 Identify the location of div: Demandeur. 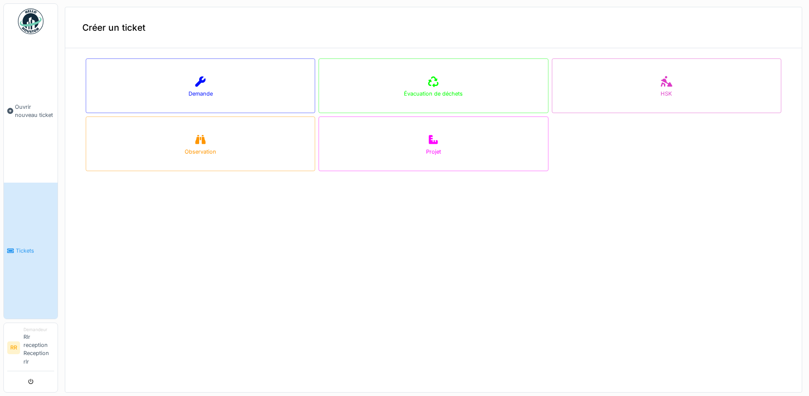
(39, 329).